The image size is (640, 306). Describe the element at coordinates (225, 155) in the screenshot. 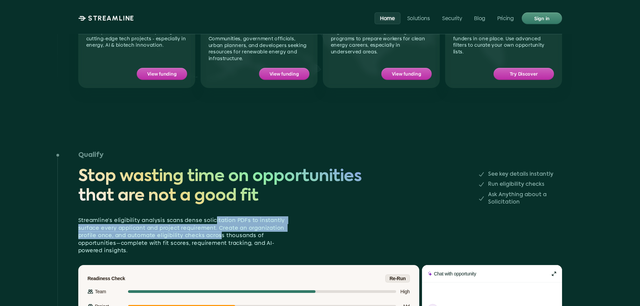

I see `h3: Qualify` at that location.